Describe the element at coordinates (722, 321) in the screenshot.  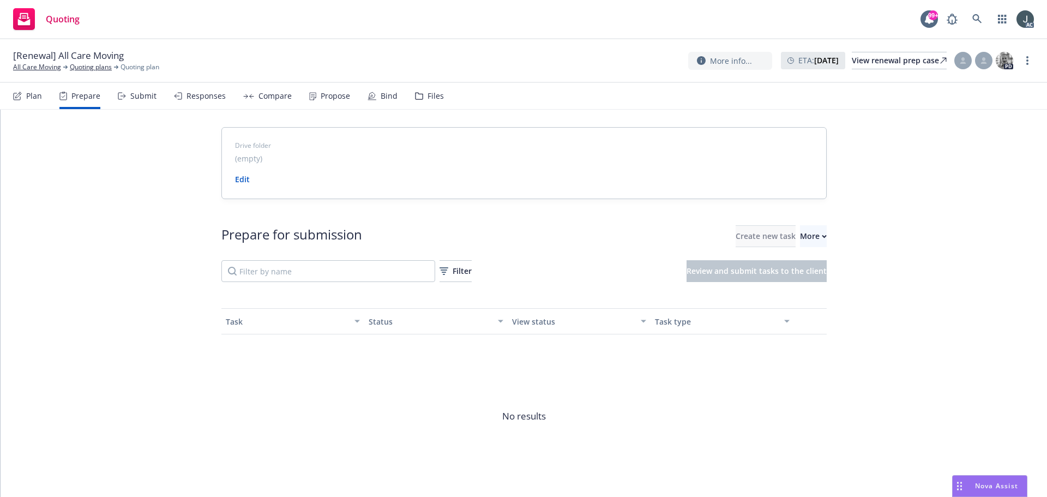
I see `button: Task type` at that location.